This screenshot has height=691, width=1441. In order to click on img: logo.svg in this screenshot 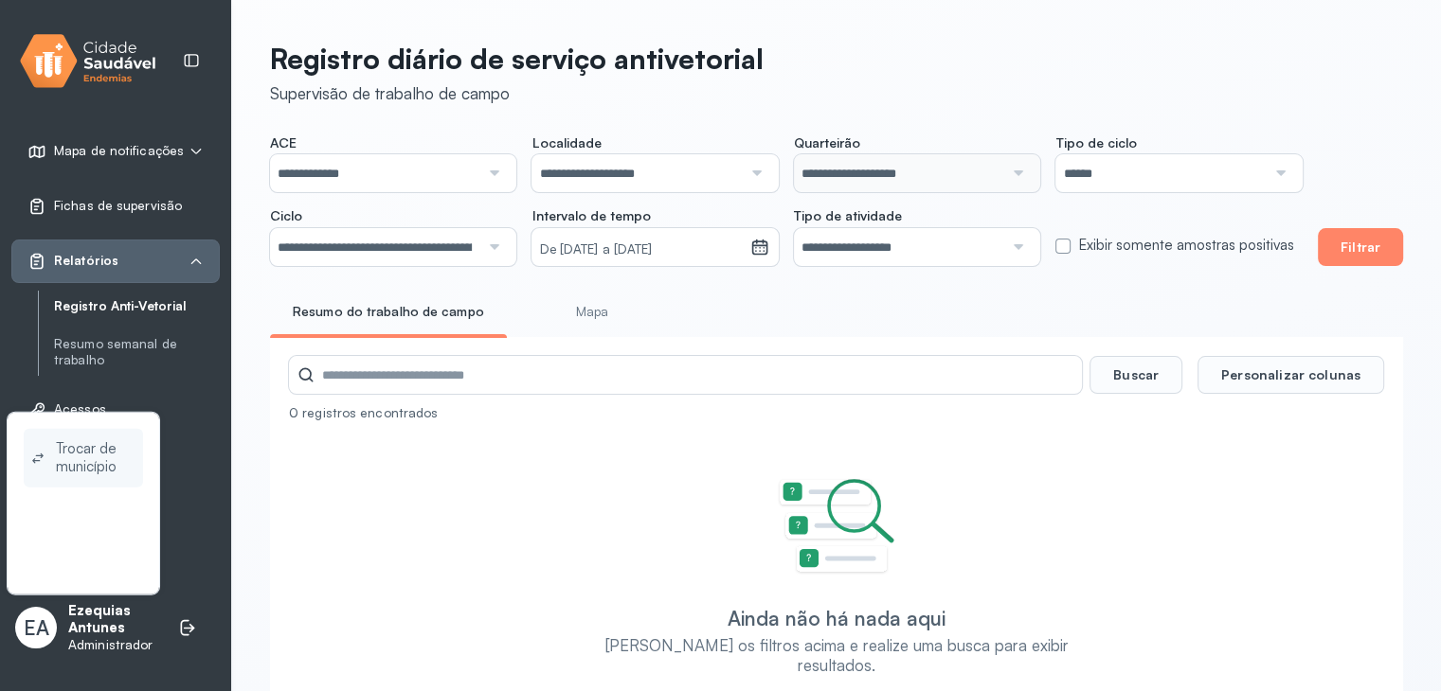, I will do `click(88, 61)`.